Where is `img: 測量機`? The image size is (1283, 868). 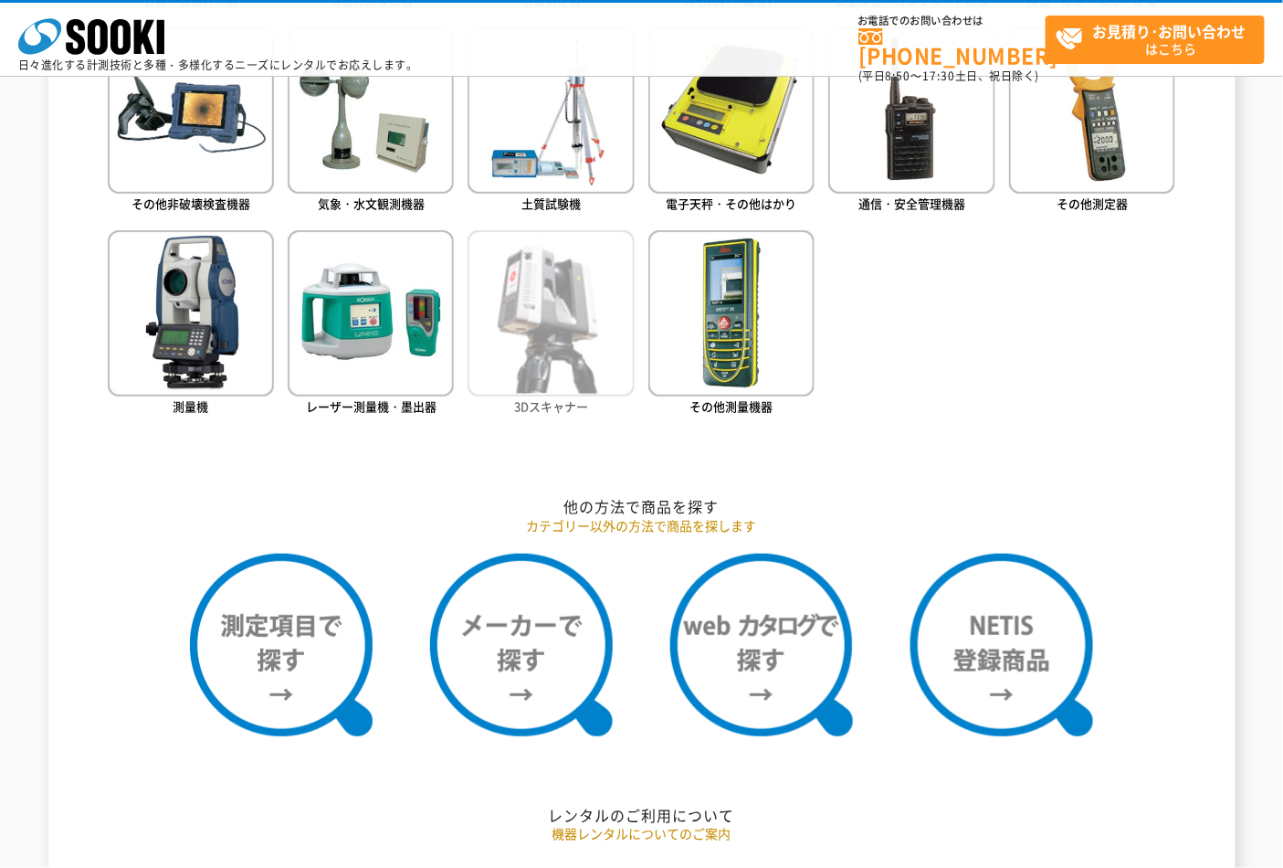
img: 測量機 is located at coordinates (191, 313).